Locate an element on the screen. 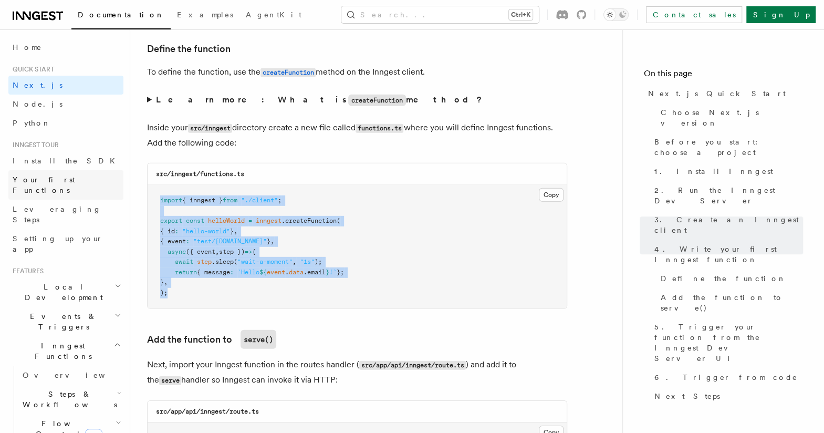 The height and width of the screenshot is (433, 824). span: inngest is located at coordinates (268, 221).